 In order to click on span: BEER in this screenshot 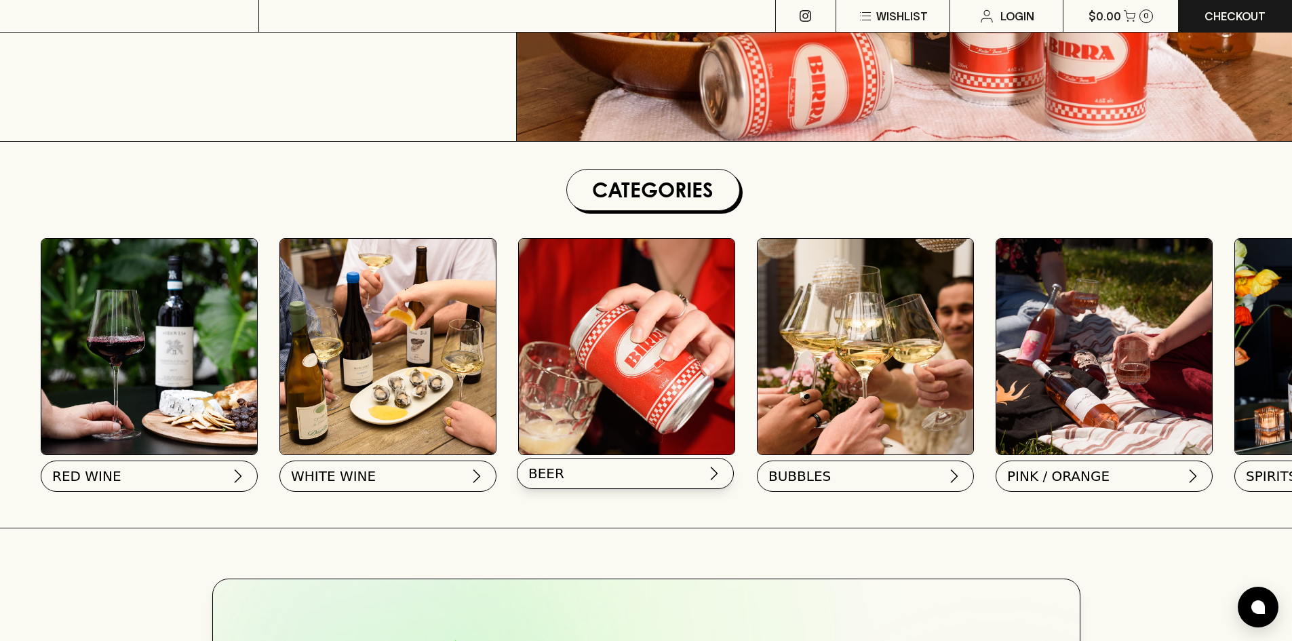, I will do `click(546, 473)`.